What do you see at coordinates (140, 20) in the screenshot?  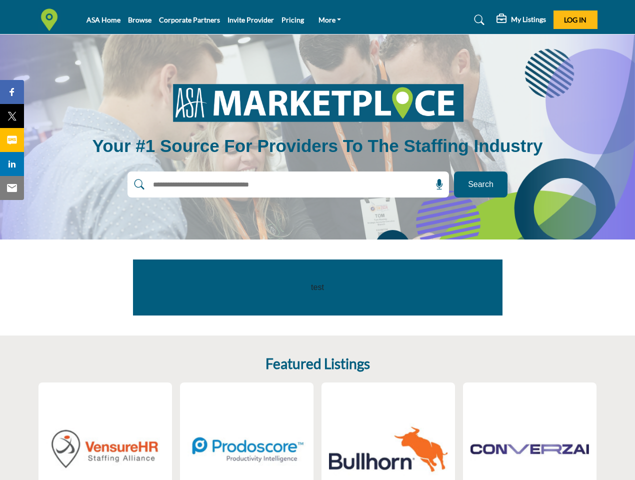 I see `a: Browse` at bounding box center [140, 20].